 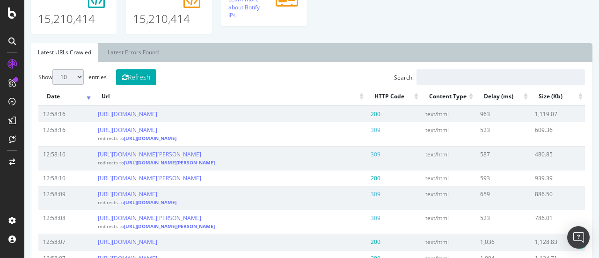 What do you see at coordinates (479, 96) in the screenshot?
I see `th: Delay (ms): activate to sort column ascending` at bounding box center [479, 96].